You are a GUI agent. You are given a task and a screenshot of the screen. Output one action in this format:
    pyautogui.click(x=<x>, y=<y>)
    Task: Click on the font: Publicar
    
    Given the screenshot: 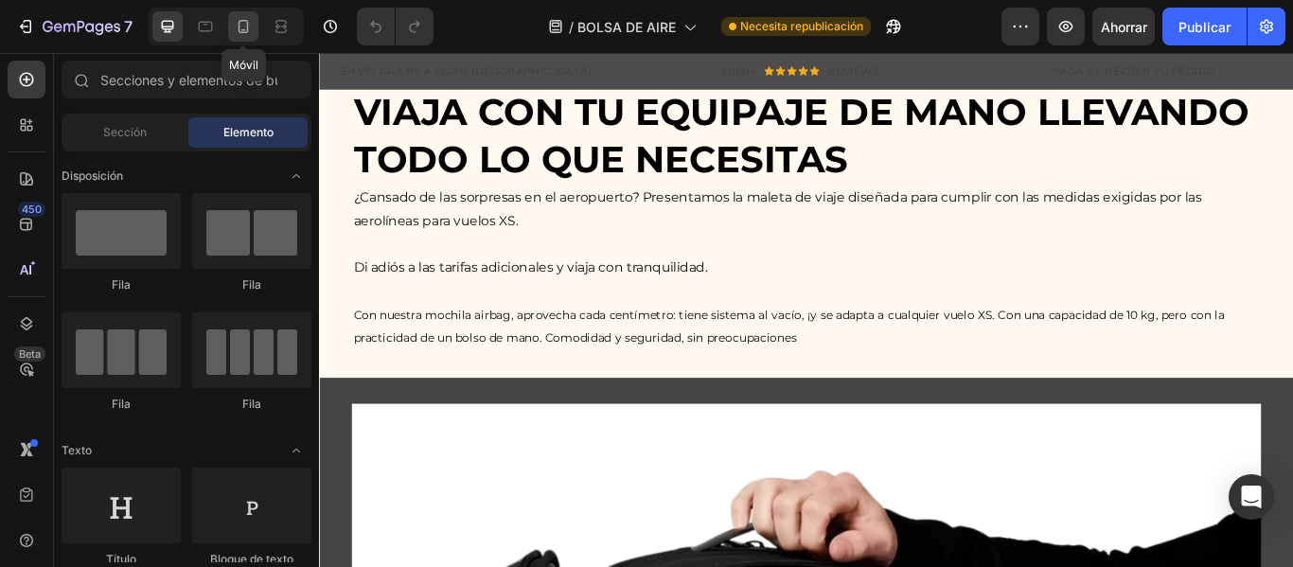 What is the action you would take?
    pyautogui.click(x=1204, y=27)
    